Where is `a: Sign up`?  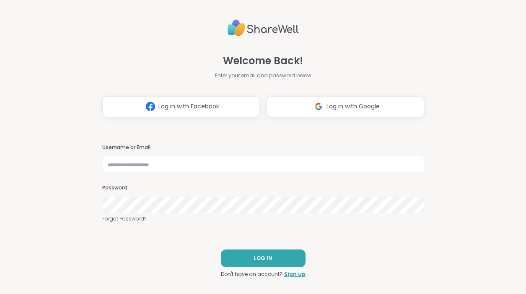
a: Sign up is located at coordinates (295, 274).